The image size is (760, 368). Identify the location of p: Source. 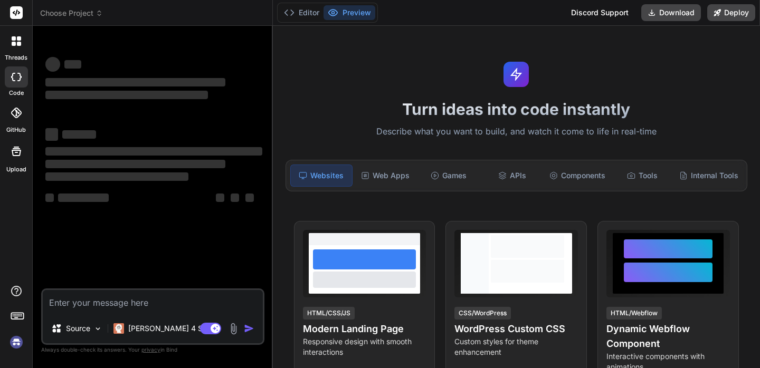
(78, 329).